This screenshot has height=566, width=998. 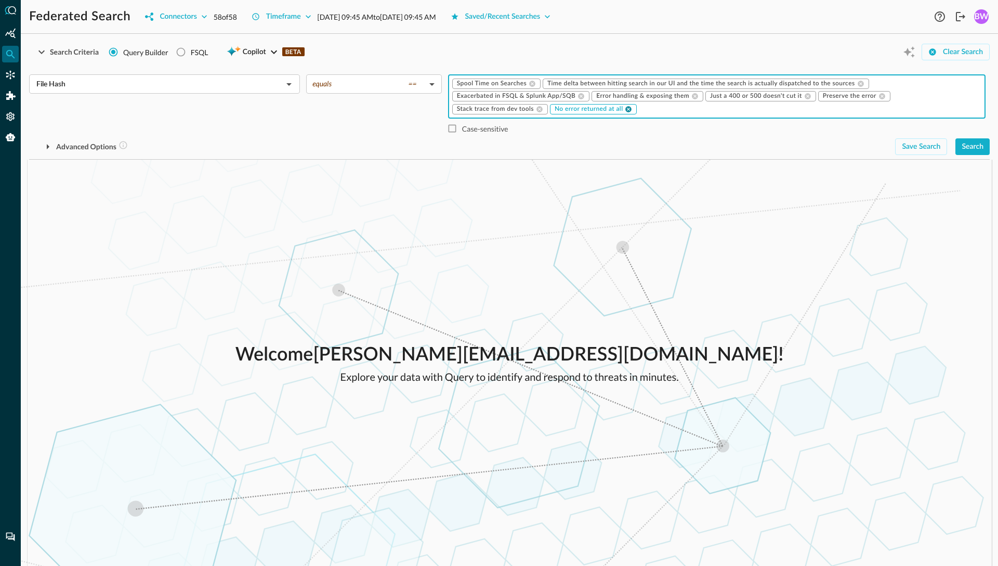 I want to click on span: Copilot, so click(x=254, y=52).